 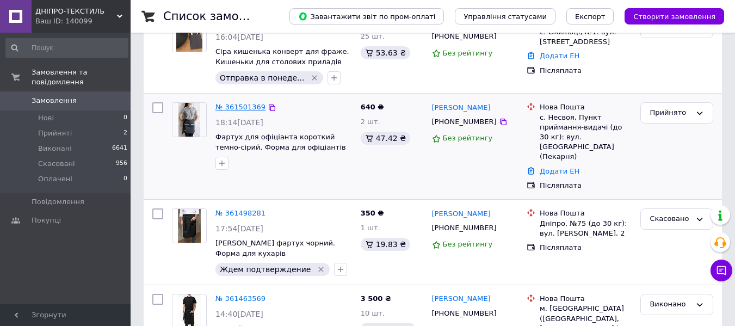 What do you see at coordinates (505, 16) in the screenshot?
I see `span: Управління статусами` at bounding box center [505, 16].